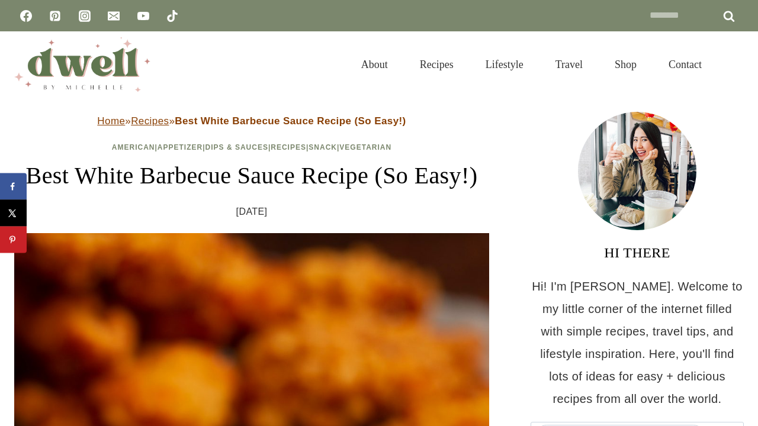 The width and height of the screenshot is (758, 426). Describe the element at coordinates (82, 65) in the screenshot. I see `img: DWELL by michelle` at that location.